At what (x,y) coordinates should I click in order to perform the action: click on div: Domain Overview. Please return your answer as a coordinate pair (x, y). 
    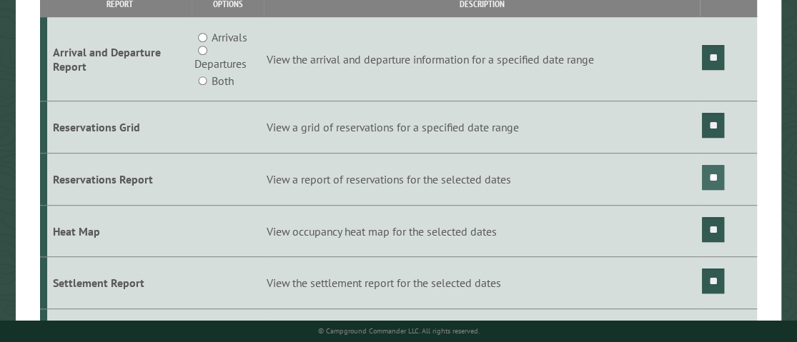
    Looking at the image, I should click on (91, 89).